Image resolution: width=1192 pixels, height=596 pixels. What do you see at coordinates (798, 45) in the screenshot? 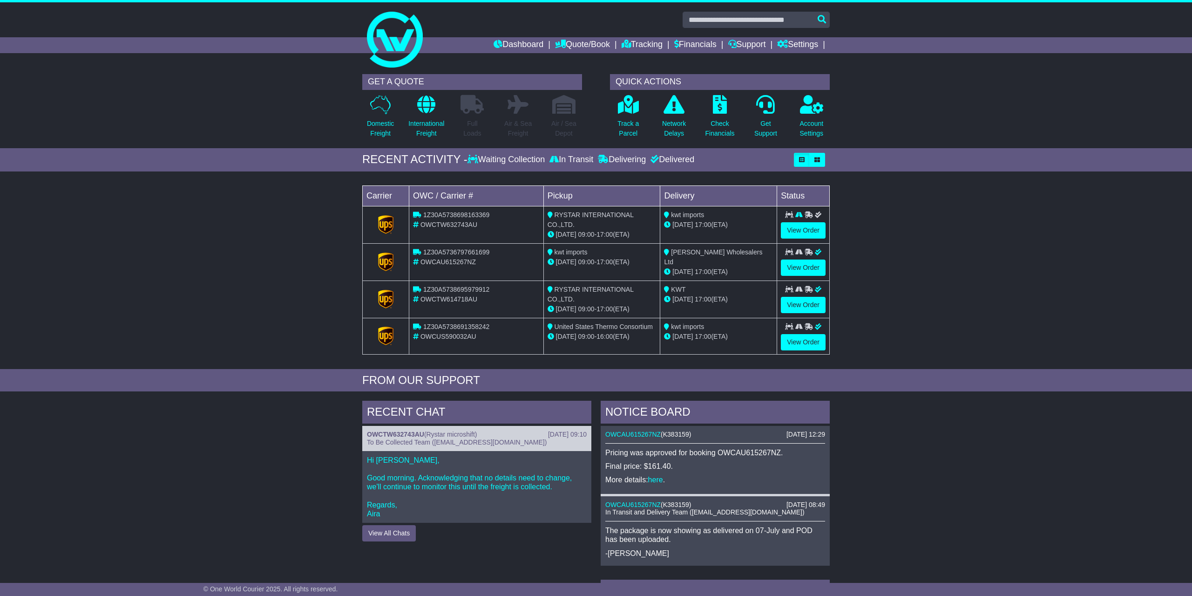
I see `a: Settings` at bounding box center [798, 45].